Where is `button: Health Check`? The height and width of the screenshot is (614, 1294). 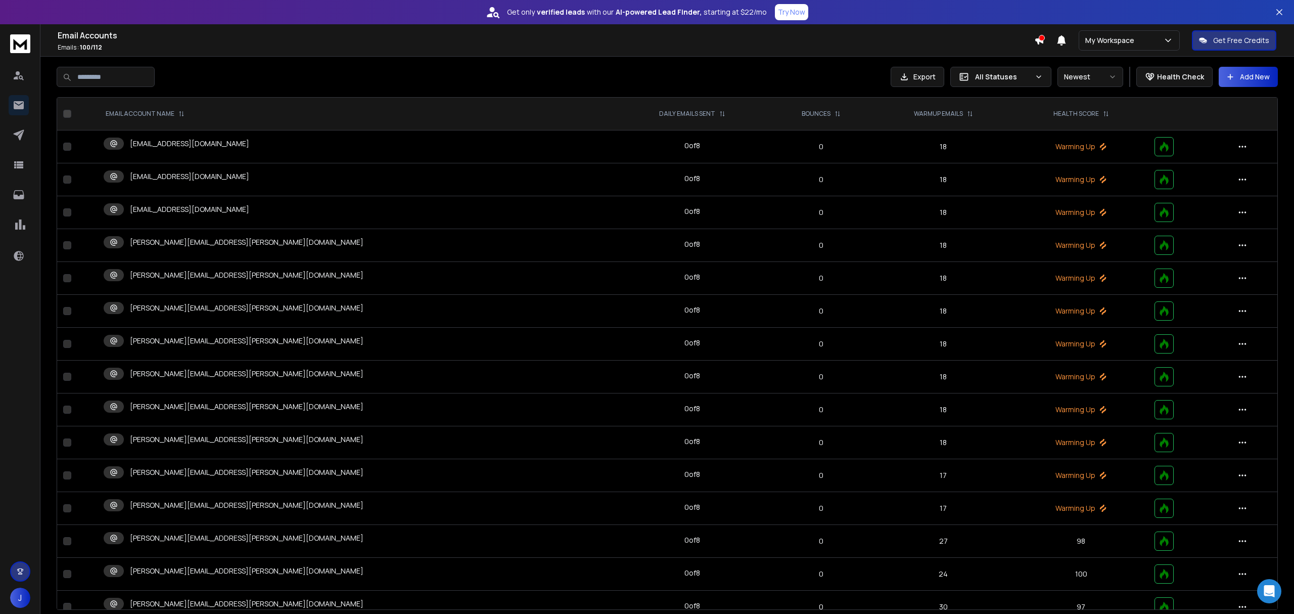
button: Health Check is located at coordinates (1174, 77).